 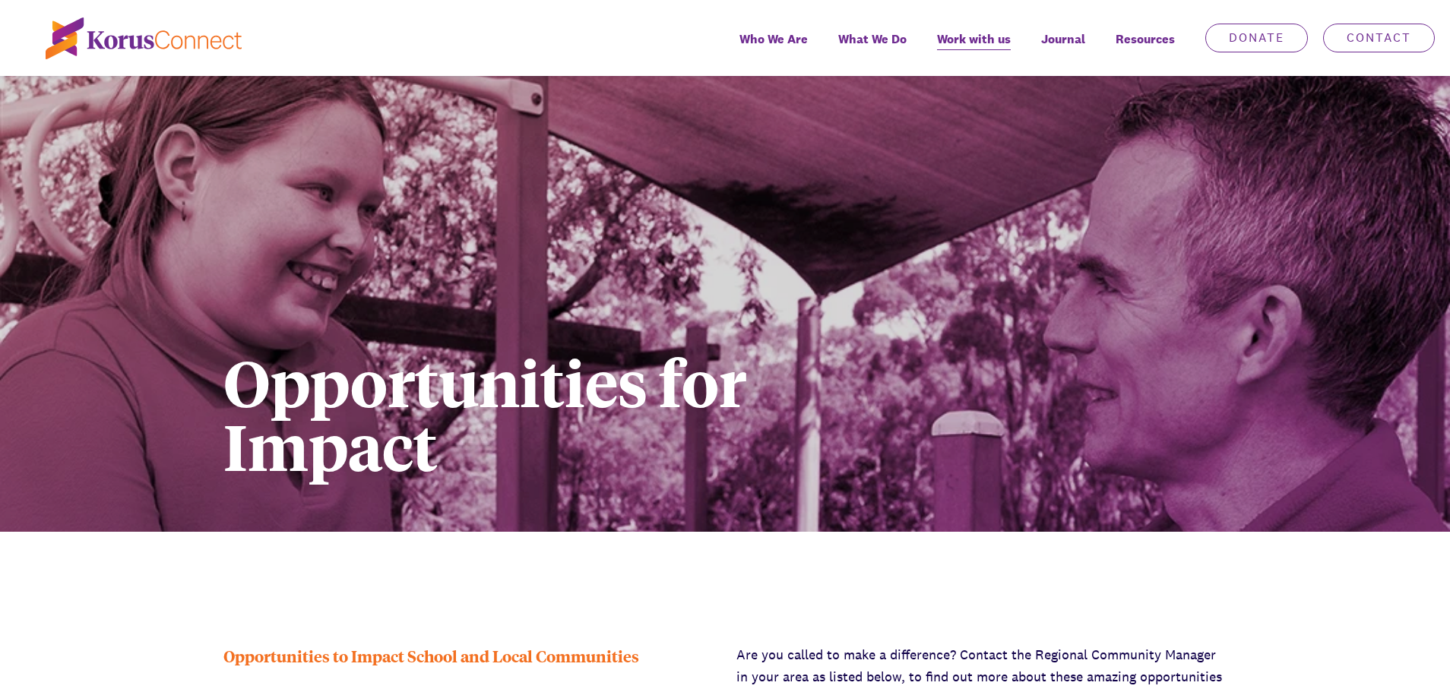 I want to click on h1: Opportunities for Impact, so click(x=596, y=413).